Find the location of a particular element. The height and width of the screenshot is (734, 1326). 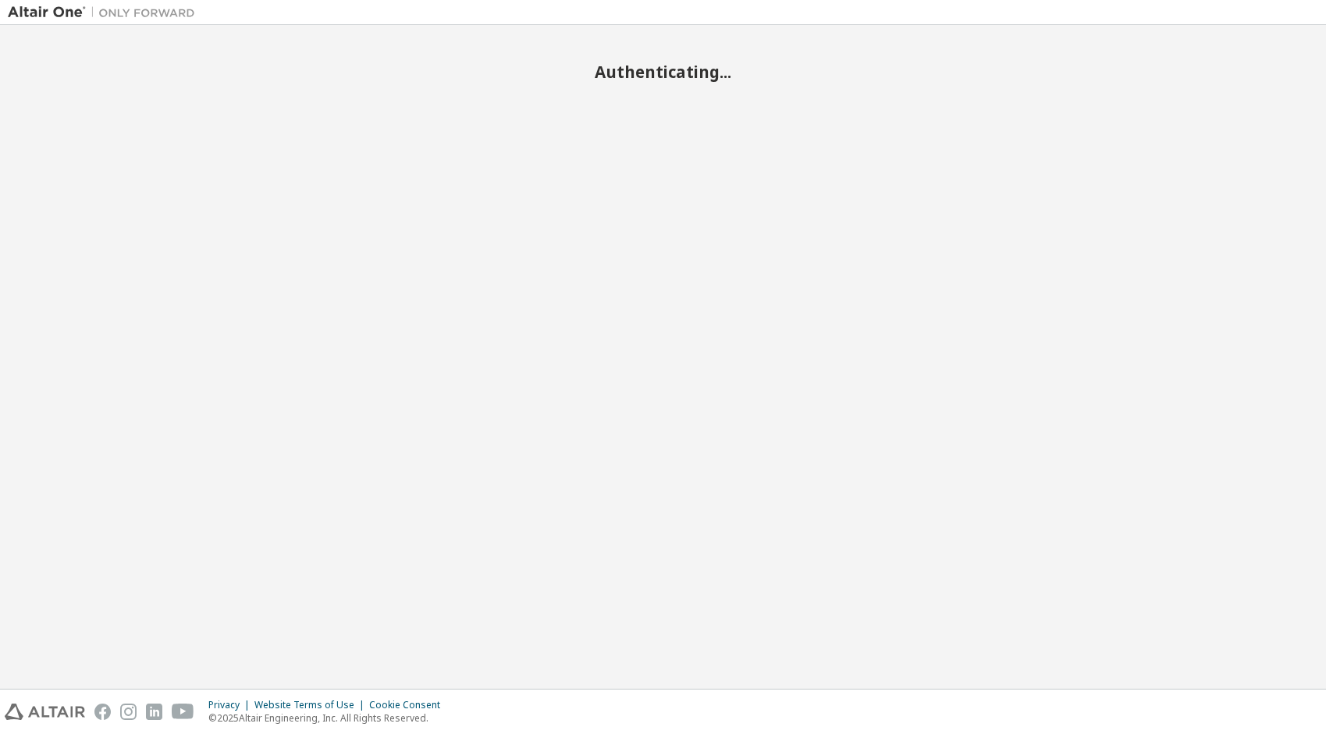

div: Website Terms of Use is located at coordinates (311, 705).